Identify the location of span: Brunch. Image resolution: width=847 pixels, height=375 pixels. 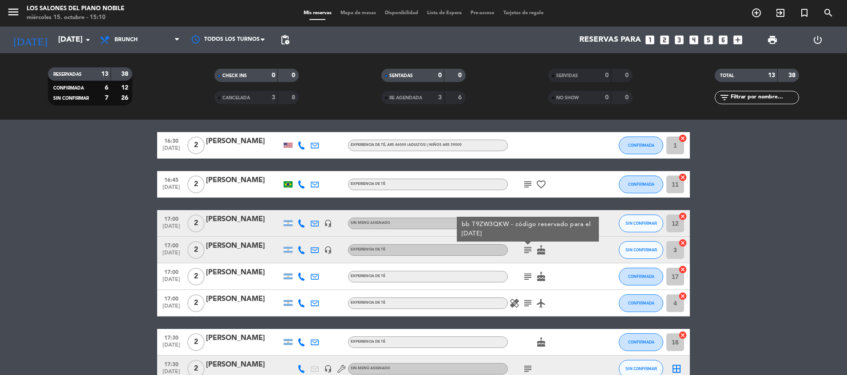
(126, 40).